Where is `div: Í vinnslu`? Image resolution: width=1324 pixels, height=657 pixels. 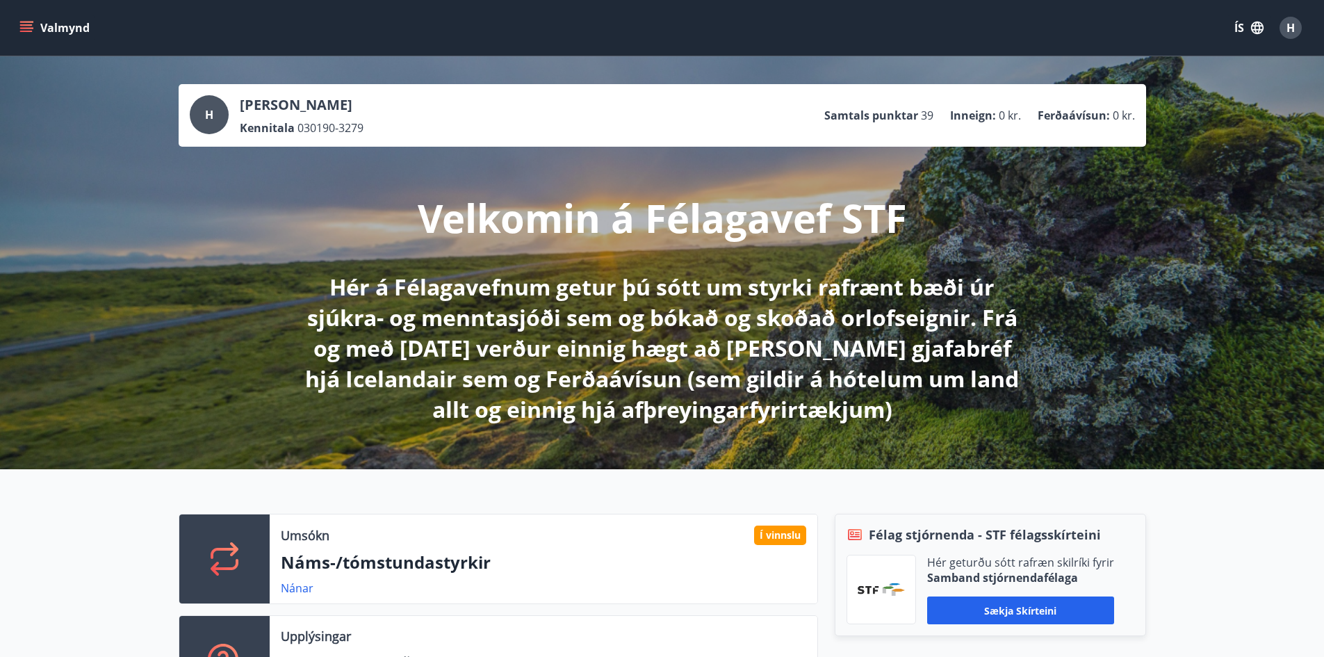
div: Í vinnslu is located at coordinates (780, 535).